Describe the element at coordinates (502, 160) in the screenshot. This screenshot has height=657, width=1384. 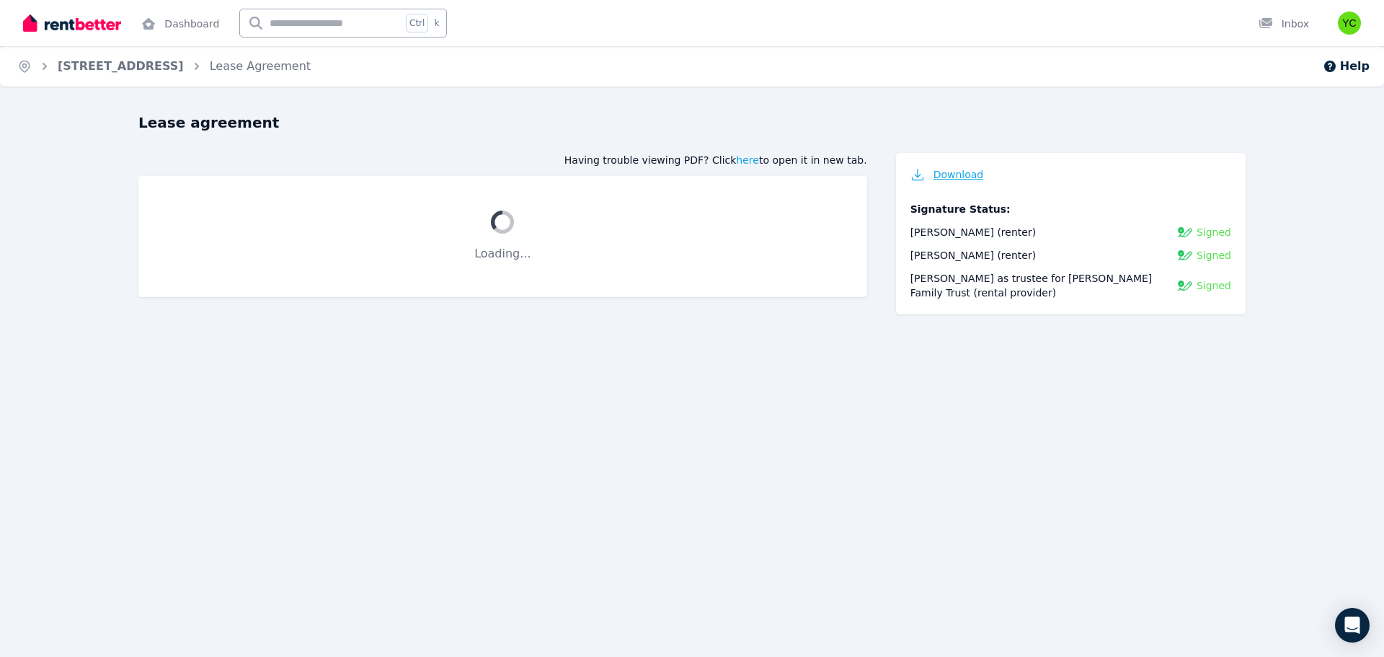
I see `div: Having trouble viewing PDF? Click to open it in new tab.` at that location.